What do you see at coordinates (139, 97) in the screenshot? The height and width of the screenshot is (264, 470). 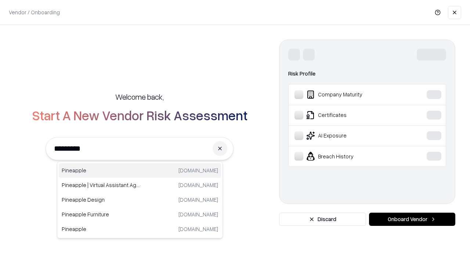 I see `h5: Welcome back,` at bounding box center [139, 97].